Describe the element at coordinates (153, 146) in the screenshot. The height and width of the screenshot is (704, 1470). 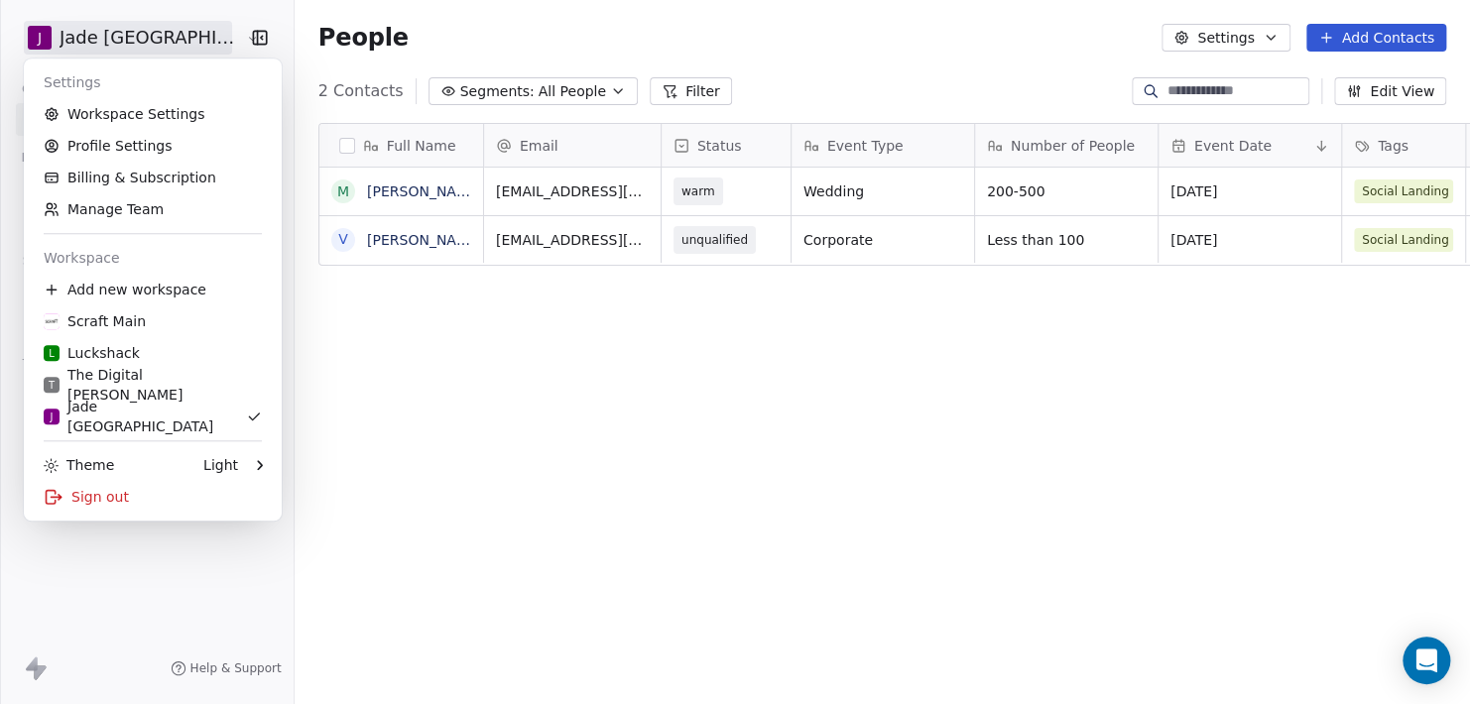
I see `a: Profile Settings` at that location.